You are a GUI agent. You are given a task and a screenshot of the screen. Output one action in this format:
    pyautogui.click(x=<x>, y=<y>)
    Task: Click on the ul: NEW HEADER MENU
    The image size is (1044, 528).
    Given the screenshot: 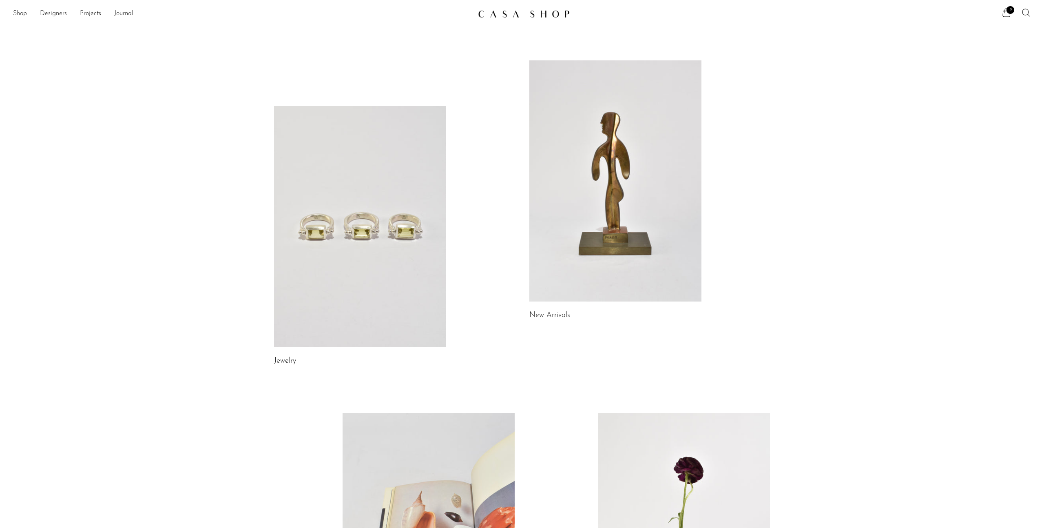 What is the action you would take?
    pyautogui.click(x=242, y=14)
    